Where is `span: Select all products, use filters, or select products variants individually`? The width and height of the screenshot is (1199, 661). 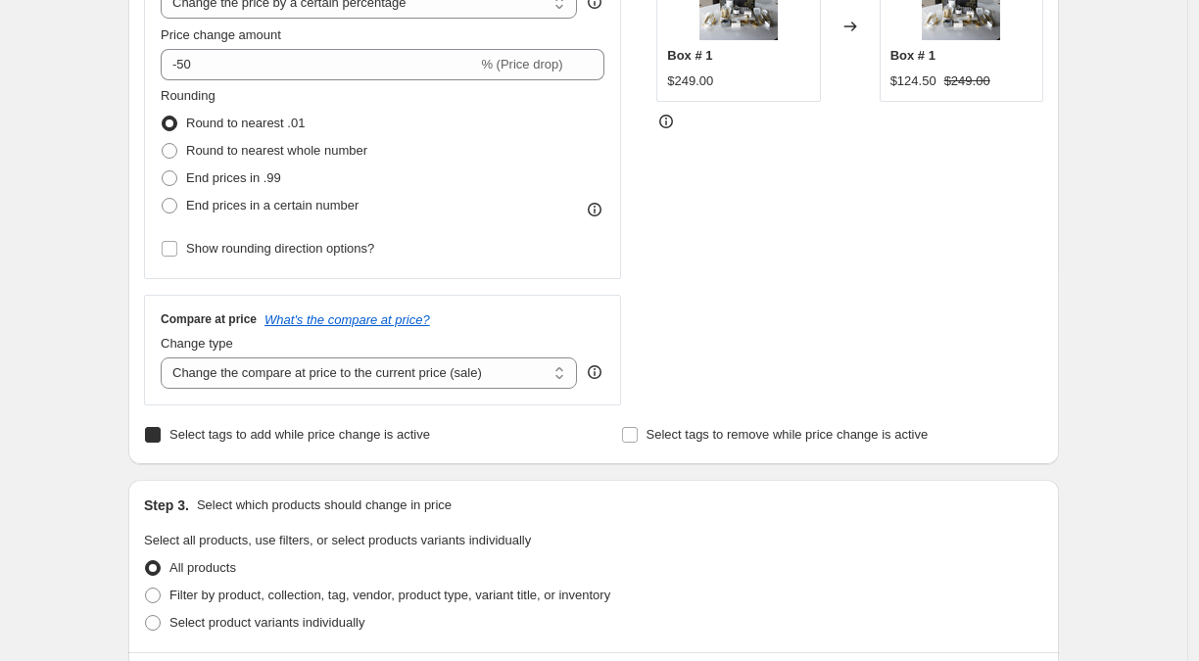
span: Select all products, use filters, or select products variants individually is located at coordinates (337, 540).